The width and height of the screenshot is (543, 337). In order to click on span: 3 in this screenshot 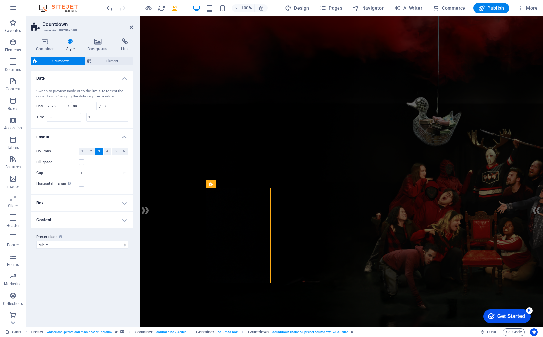, I will do `click(99, 151)`.